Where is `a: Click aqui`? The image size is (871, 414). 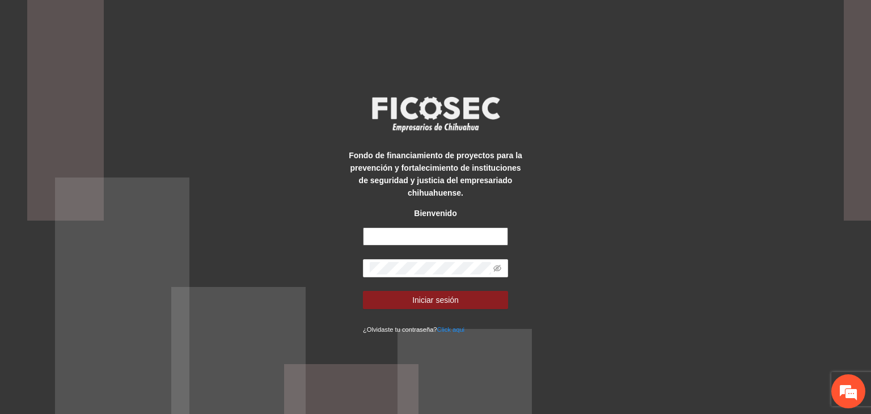 a: Click aqui is located at coordinates (451, 330).